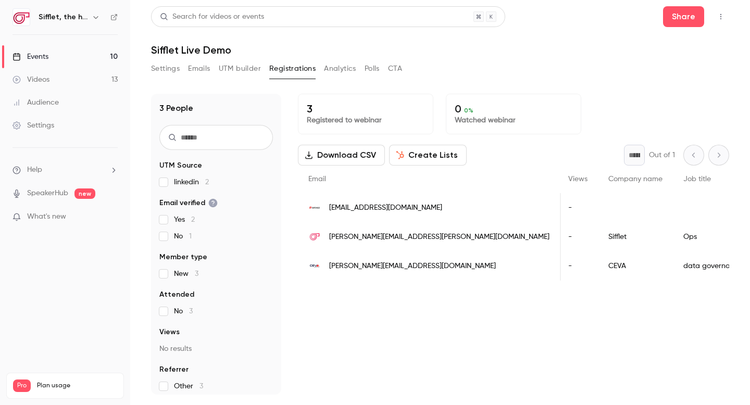 The height and width of the screenshot is (405, 750). Describe the element at coordinates (22, 386) in the screenshot. I see `span: Pro` at that location.